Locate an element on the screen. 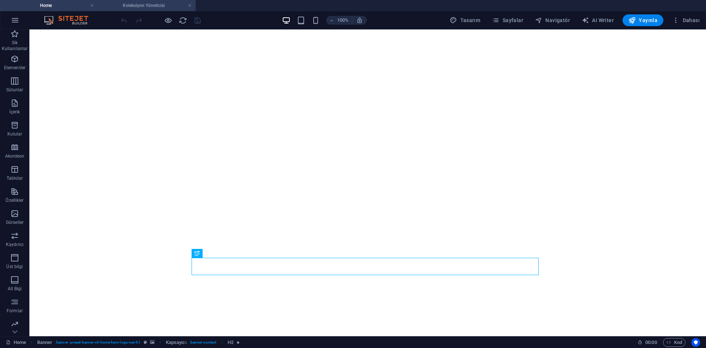 Image resolution: width=706 pixels, height=348 pixels. span: 00 00 is located at coordinates (651, 342).